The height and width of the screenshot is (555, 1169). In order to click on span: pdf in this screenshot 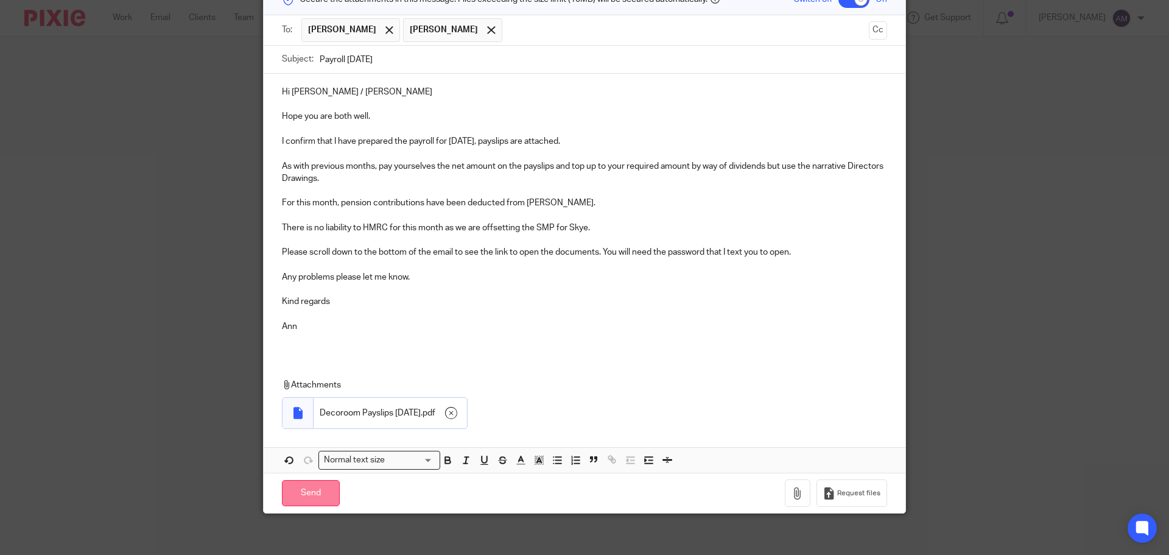, I will do `click(429, 413)`.